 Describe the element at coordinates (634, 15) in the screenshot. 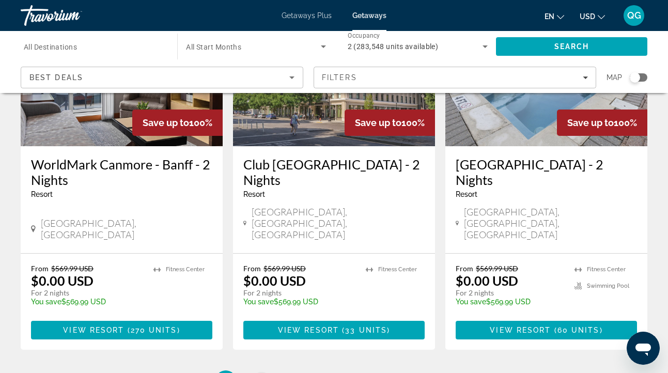

I see `button: User Menu` at that location.